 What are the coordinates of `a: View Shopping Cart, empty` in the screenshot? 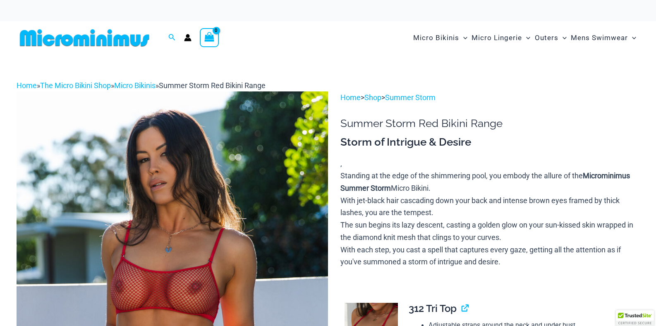 It's located at (209, 38).